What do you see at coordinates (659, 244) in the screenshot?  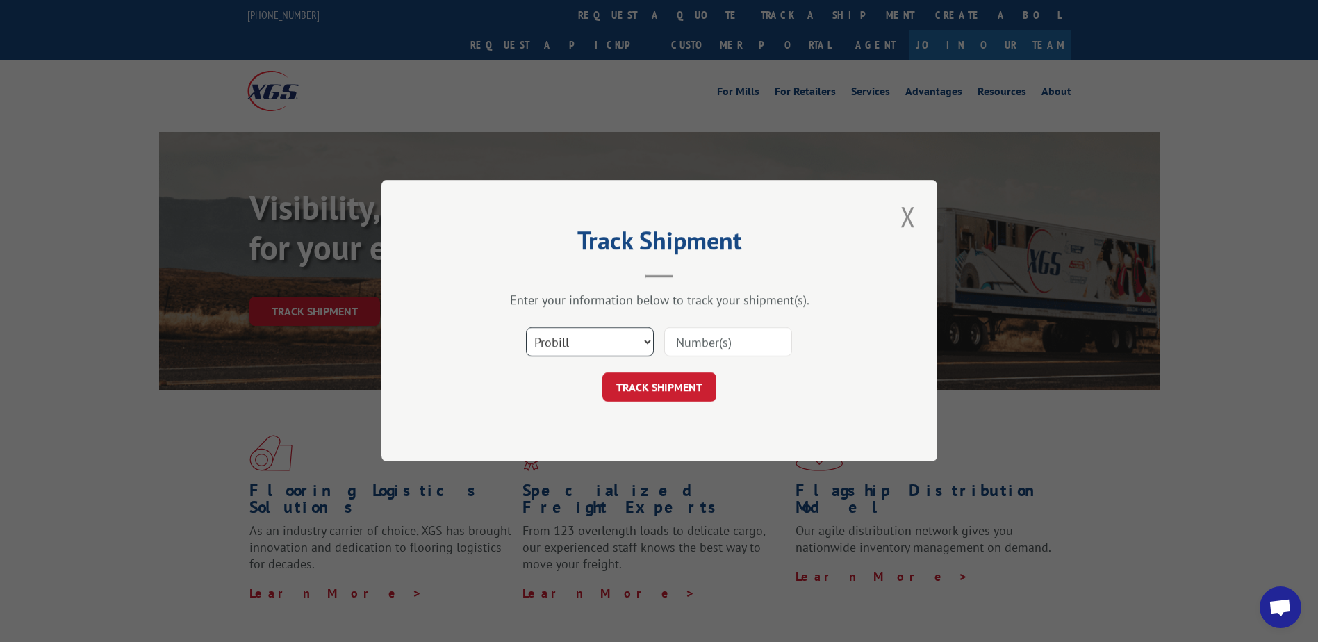 I see `h2: Track Shipment` at bounding box center [659, 244].